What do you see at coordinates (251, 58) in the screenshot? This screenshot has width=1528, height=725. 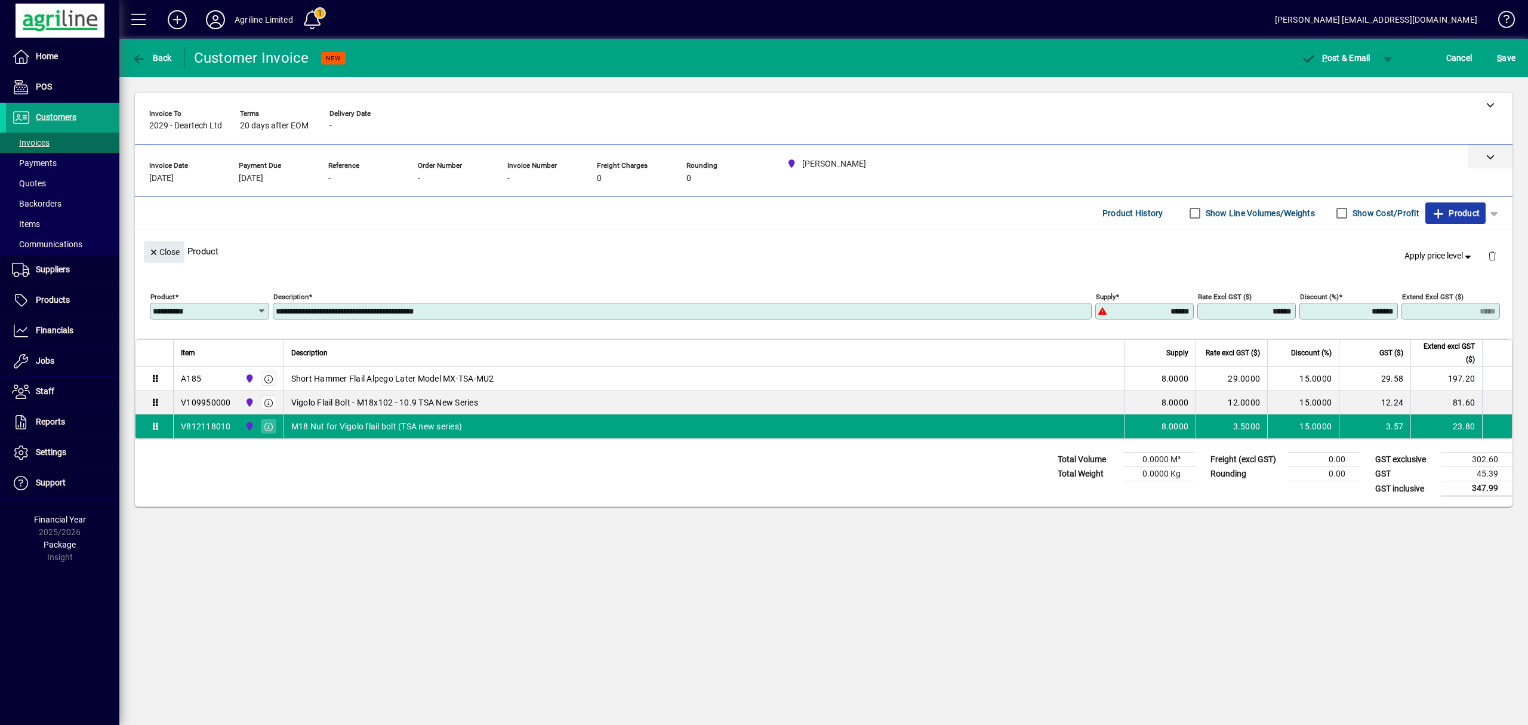 I see `div: Customer Invoice` at bounding box center [251, 58].